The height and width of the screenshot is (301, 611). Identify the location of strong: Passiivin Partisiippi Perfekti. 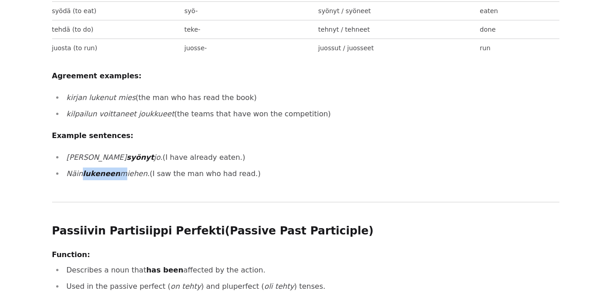
(139, 231).